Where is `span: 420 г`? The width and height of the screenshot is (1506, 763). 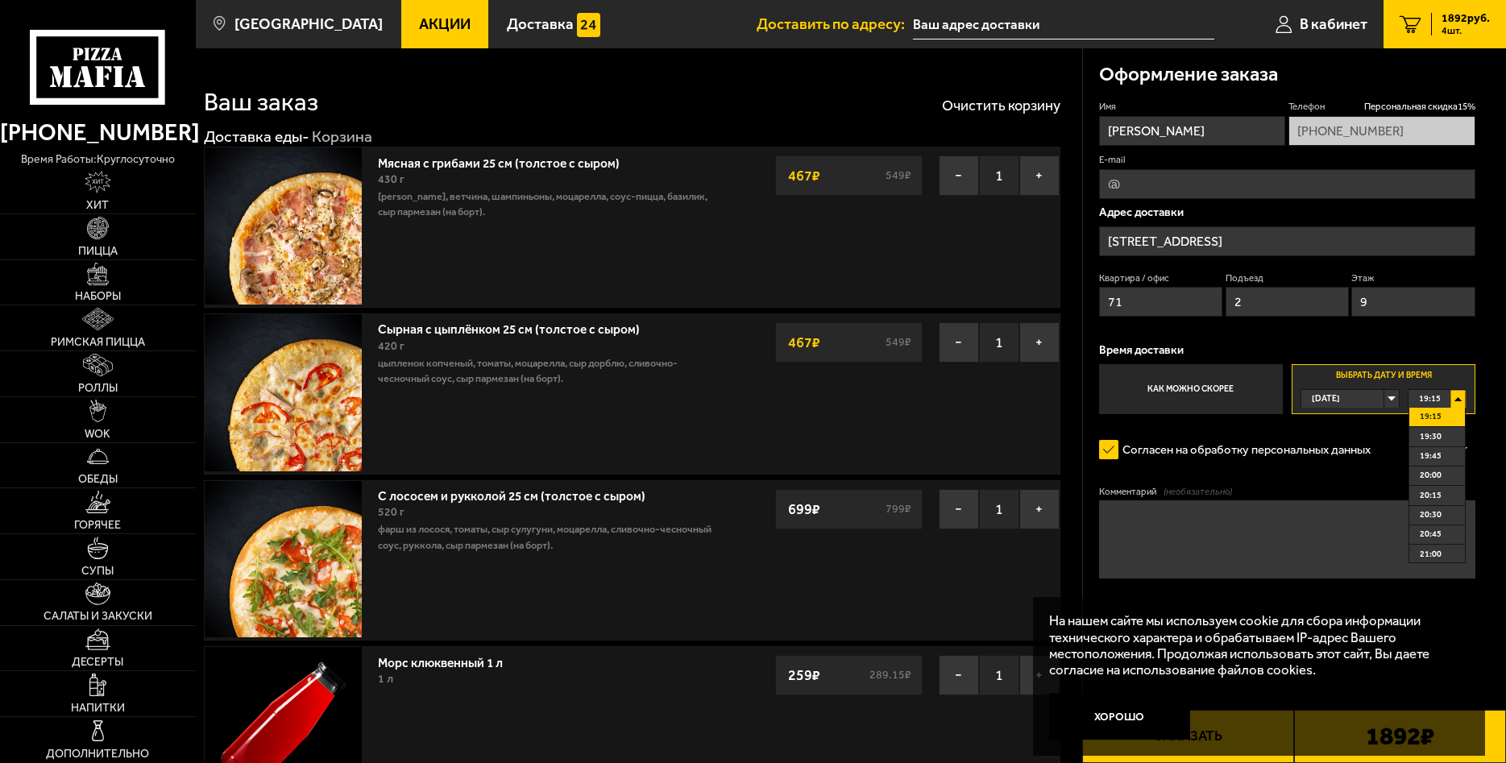
span: 420 г is located at coordinates (391, 346).